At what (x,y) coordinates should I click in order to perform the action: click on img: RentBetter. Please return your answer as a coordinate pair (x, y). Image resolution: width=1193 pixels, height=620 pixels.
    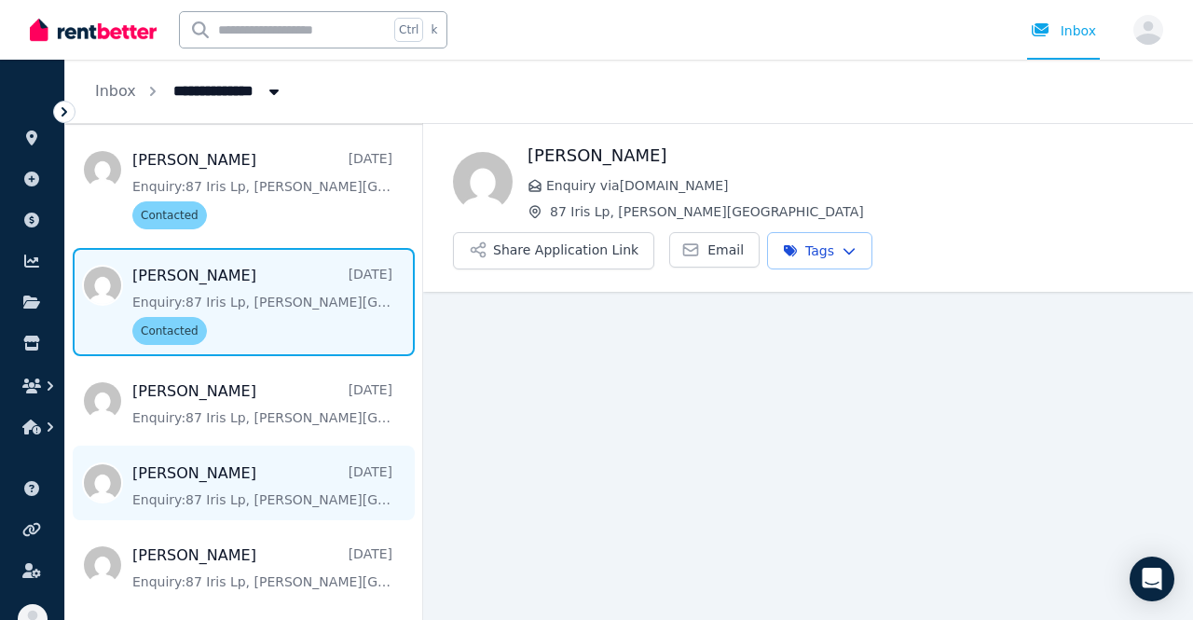
    Looking at the image, I should click on (93, 30).